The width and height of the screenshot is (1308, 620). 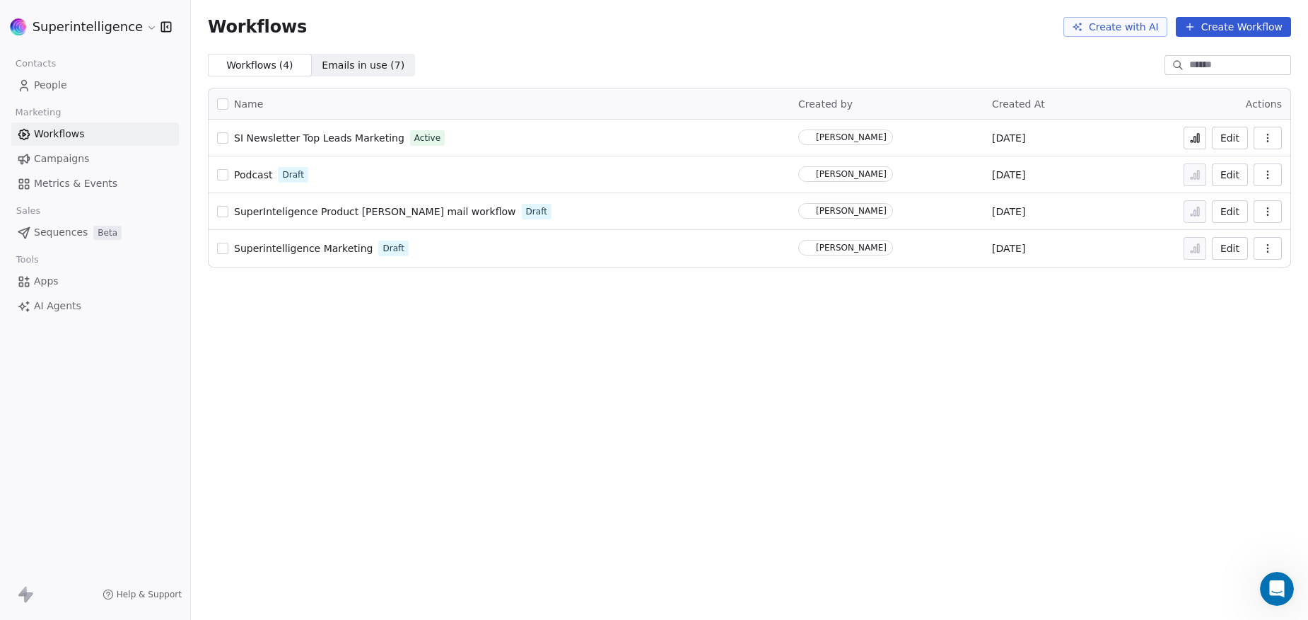 I want to click on div: To help us investigate why your emails are going into spam, could you please share which specific..., so click(x=122, y=269).